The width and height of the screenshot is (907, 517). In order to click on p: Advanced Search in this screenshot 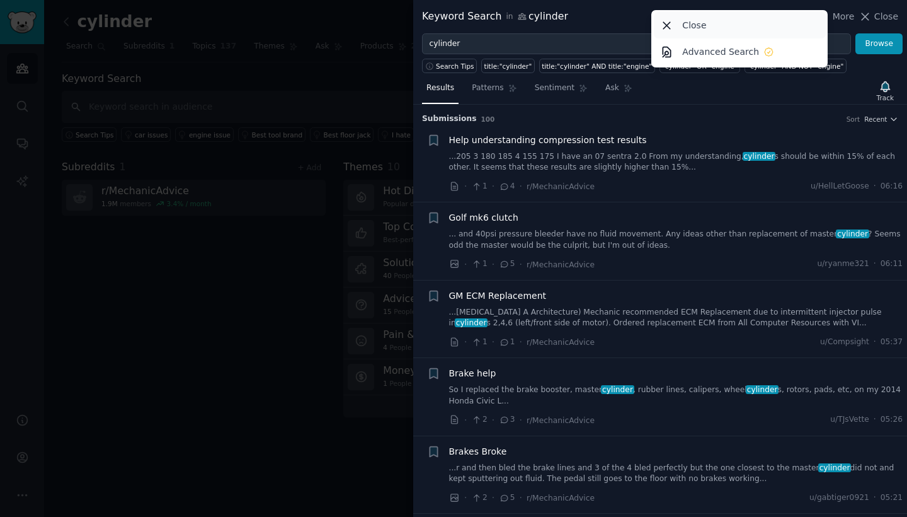, I will do `click(721, 52)`.